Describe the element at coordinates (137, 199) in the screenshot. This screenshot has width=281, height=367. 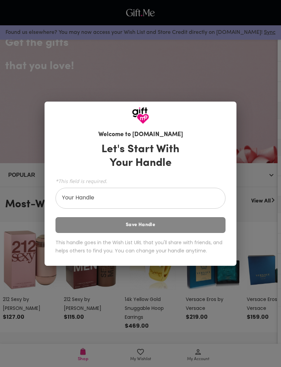
I see `input: Your Handle` at that location.